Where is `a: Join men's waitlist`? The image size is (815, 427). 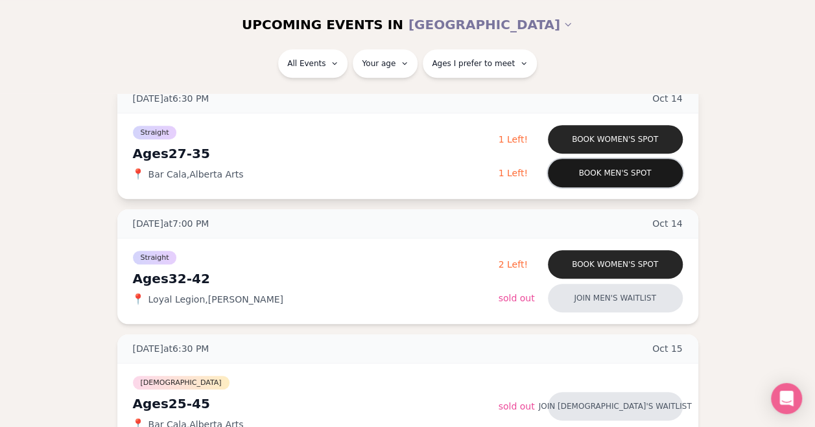 a: Join men's waitlist is located at coordinates (615, 298).